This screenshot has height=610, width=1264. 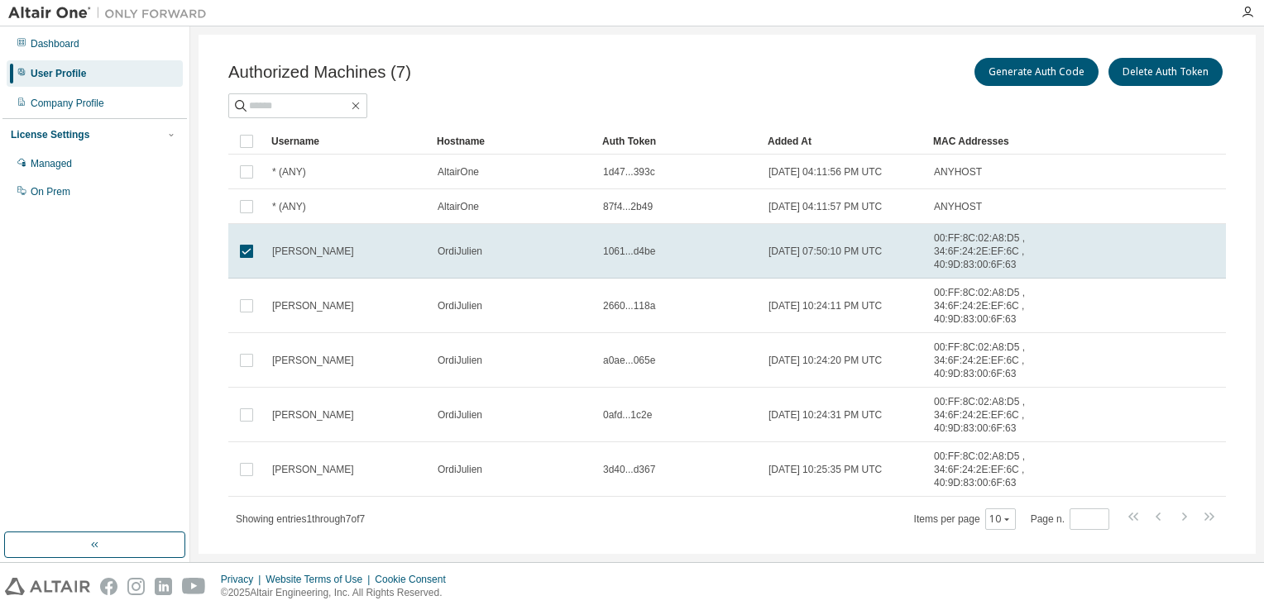 What do you see at coordinates (628, 361) in the screenshot?
I see `span: a0ae...065e` at bounding box center [628, 361].